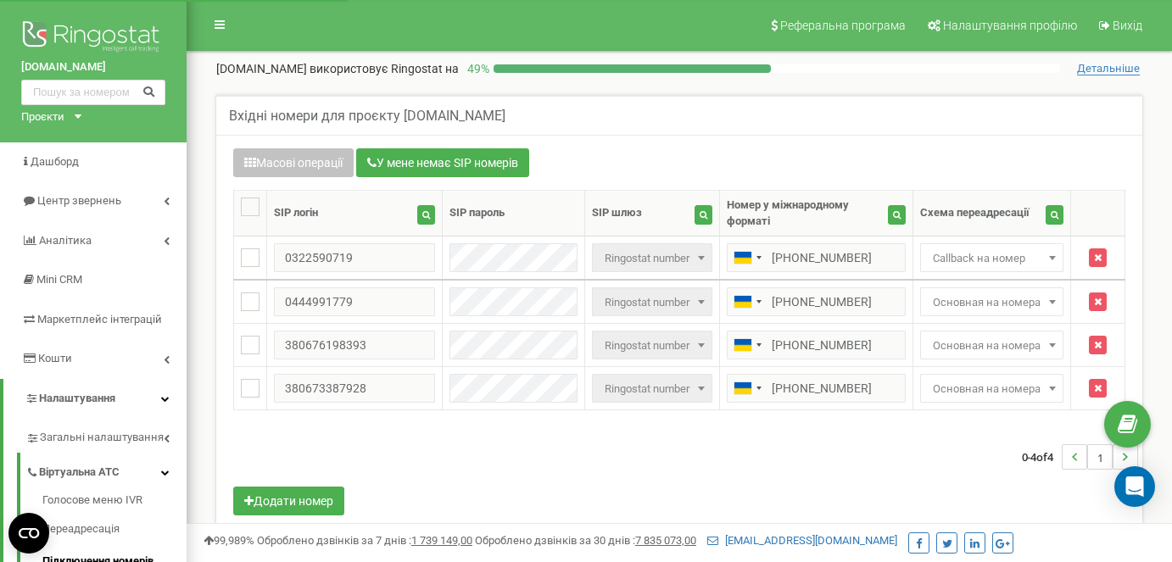 The width and height of the screenshot is (1172, 562). What do you see at coordinates (666, 540) in the screenshot?
I see `u: 7 835 073,00` at bounding box center [666, 540].